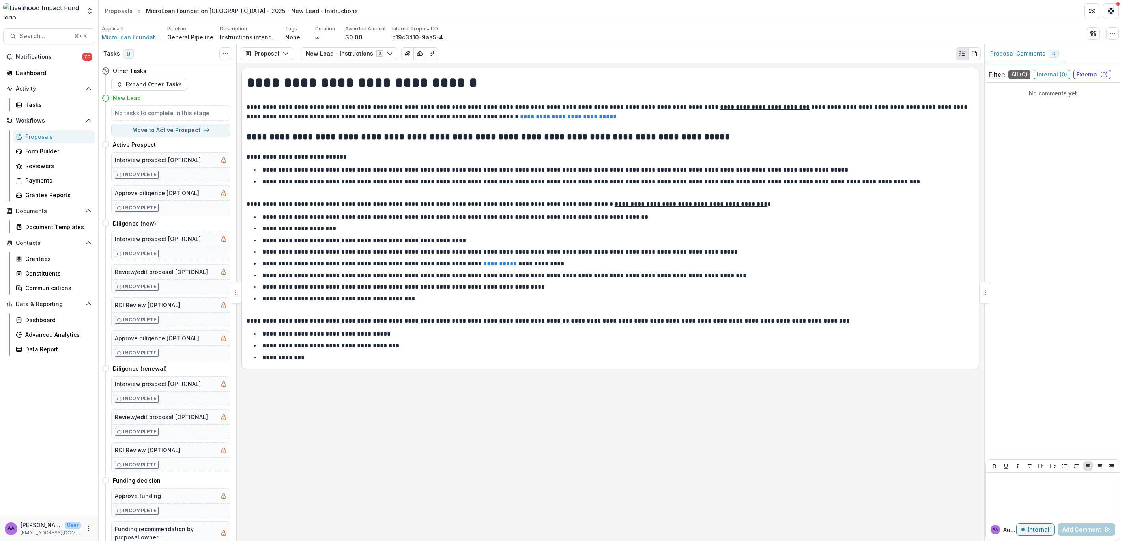  Describe the element at coordinates (57, 288) in the screenshot. I see `div: Communications` at that location.